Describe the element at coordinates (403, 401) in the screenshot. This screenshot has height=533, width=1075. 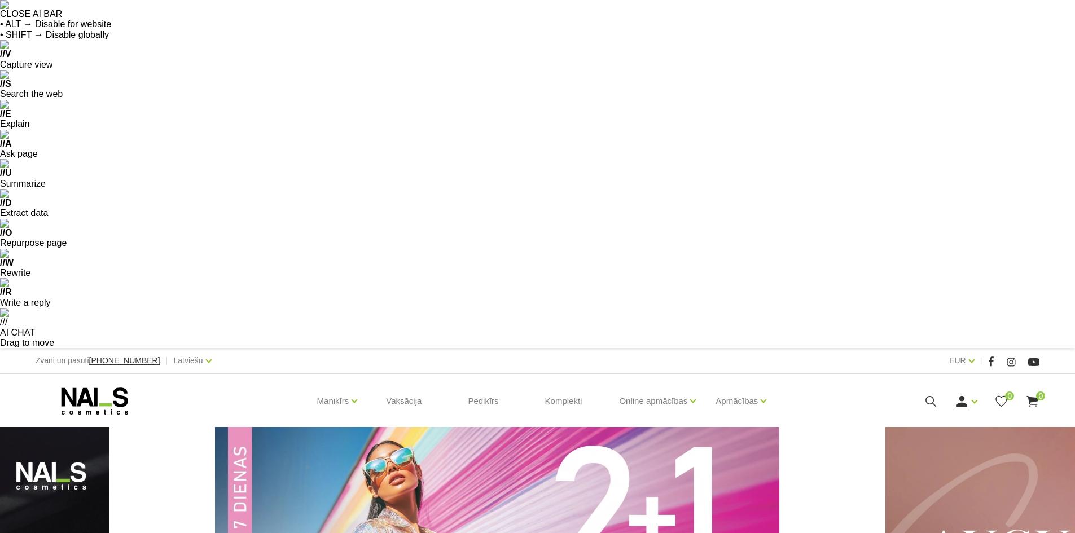
I see `a: Vaksācija` at that location.